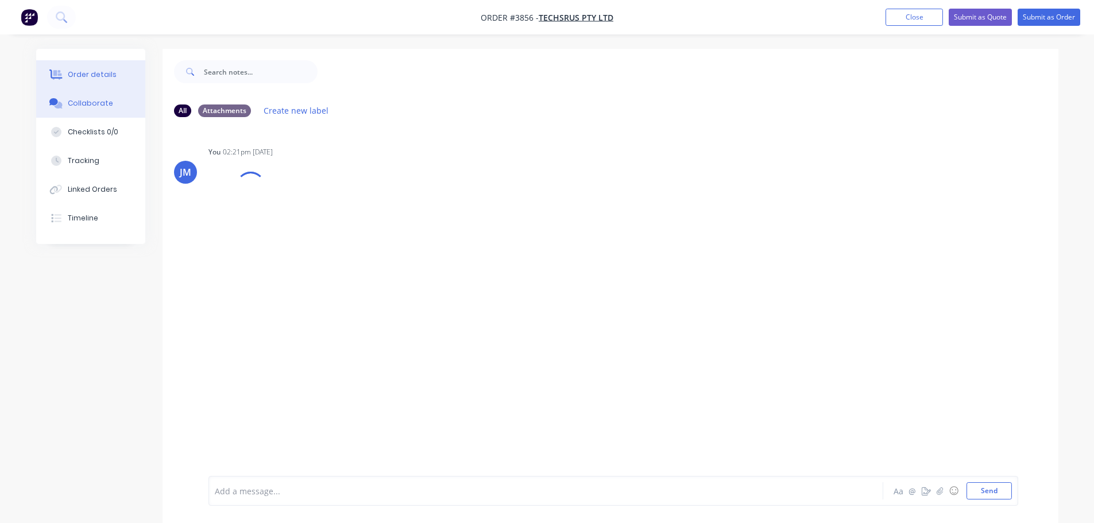 This screenshot has height=523, width=1094. I want to click on span: Order #3856 -, so click(510, 17).